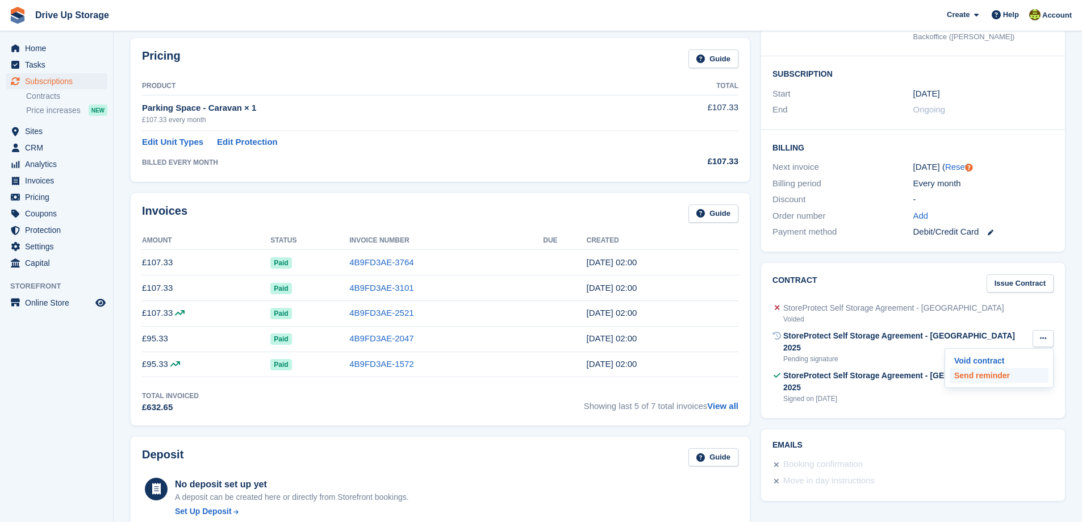  I want to click on a: Edit Unit Types, so click(173, 142).